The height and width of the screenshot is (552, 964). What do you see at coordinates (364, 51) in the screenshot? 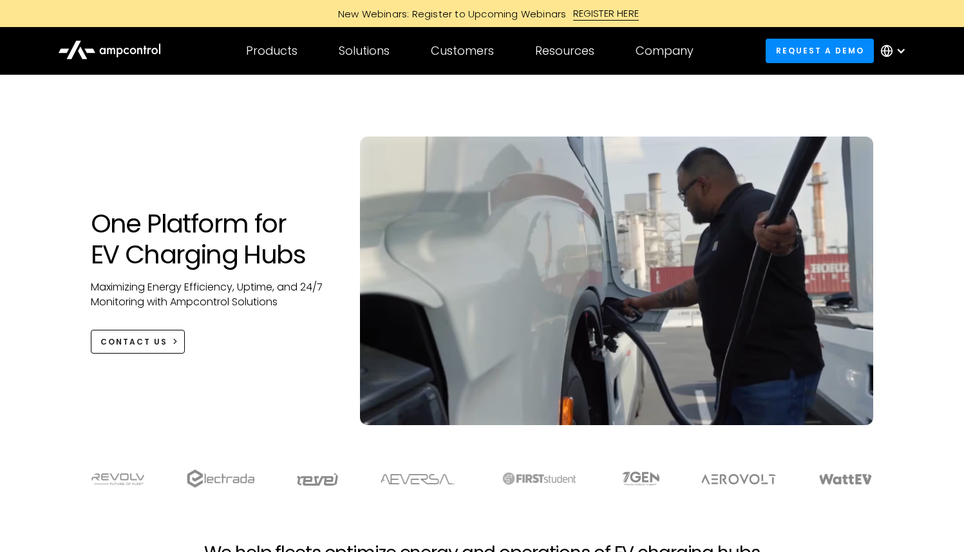
I see `div: Solutions` at bounding box center [364, 51].